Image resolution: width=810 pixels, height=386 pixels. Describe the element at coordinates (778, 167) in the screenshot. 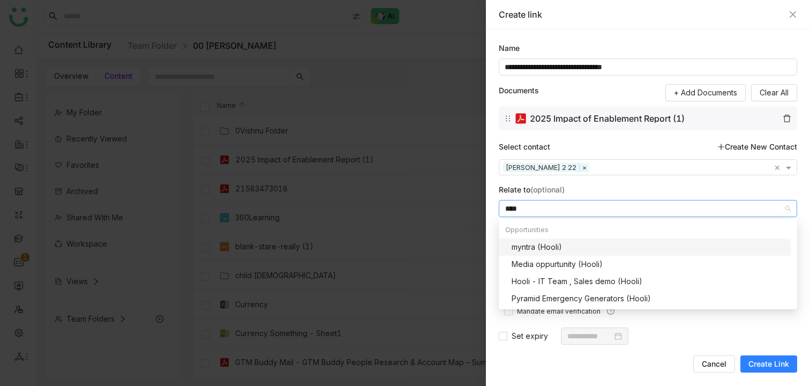

I see `span: Clear all` at that location.